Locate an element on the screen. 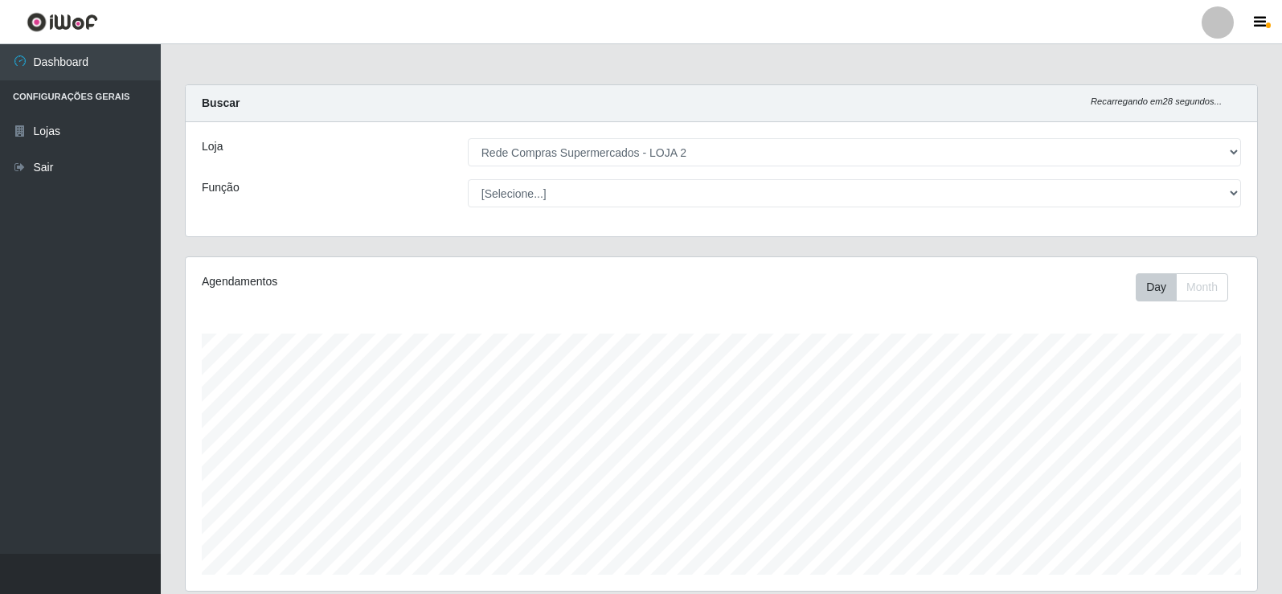 The height and width of the screenshot is (594, 1282). label: Função is located at coordinates (220, 187).